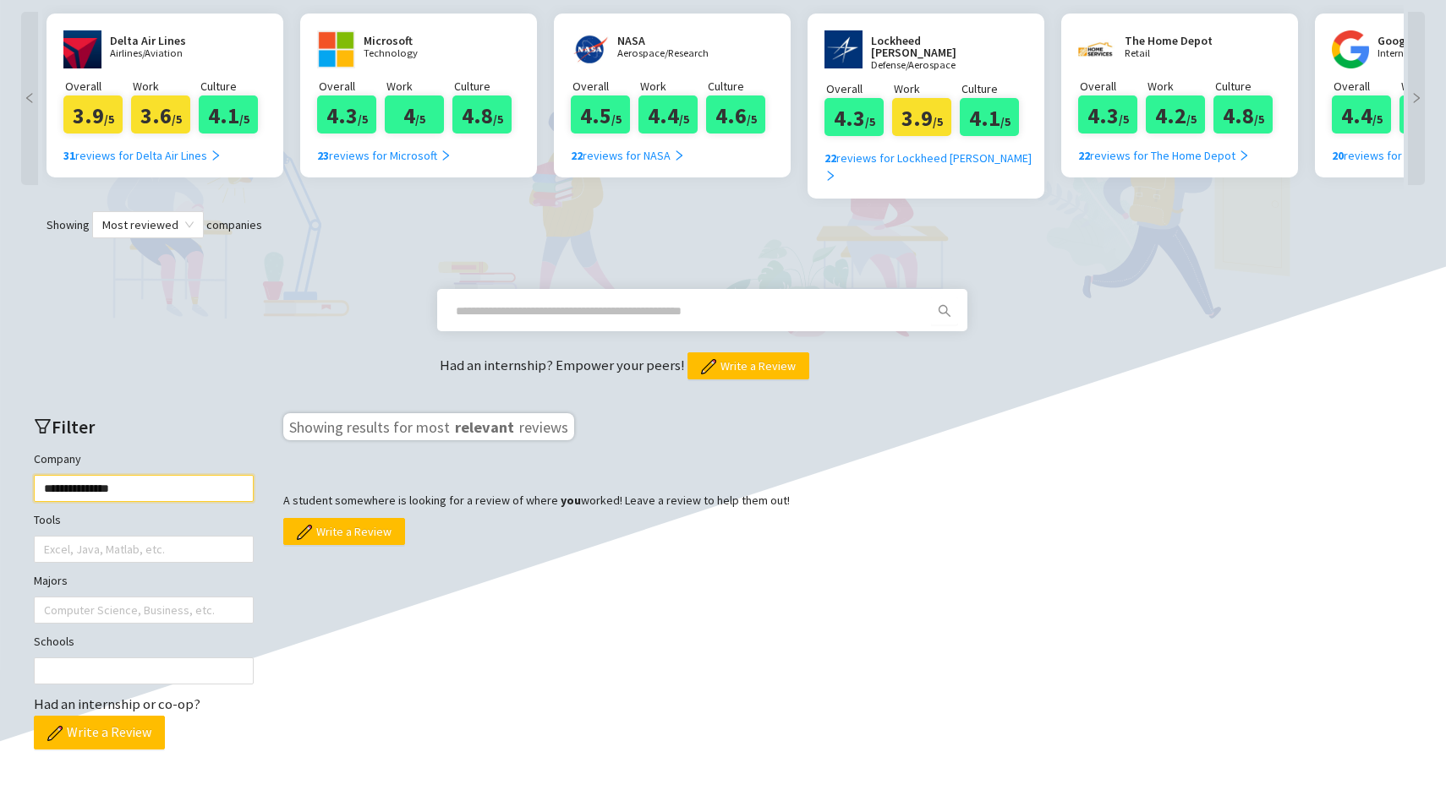  What do you see at coordinates (117, 704) in the screenshot?
I see `span: Had an internship or co-op?` at bounding box center [117, 704].